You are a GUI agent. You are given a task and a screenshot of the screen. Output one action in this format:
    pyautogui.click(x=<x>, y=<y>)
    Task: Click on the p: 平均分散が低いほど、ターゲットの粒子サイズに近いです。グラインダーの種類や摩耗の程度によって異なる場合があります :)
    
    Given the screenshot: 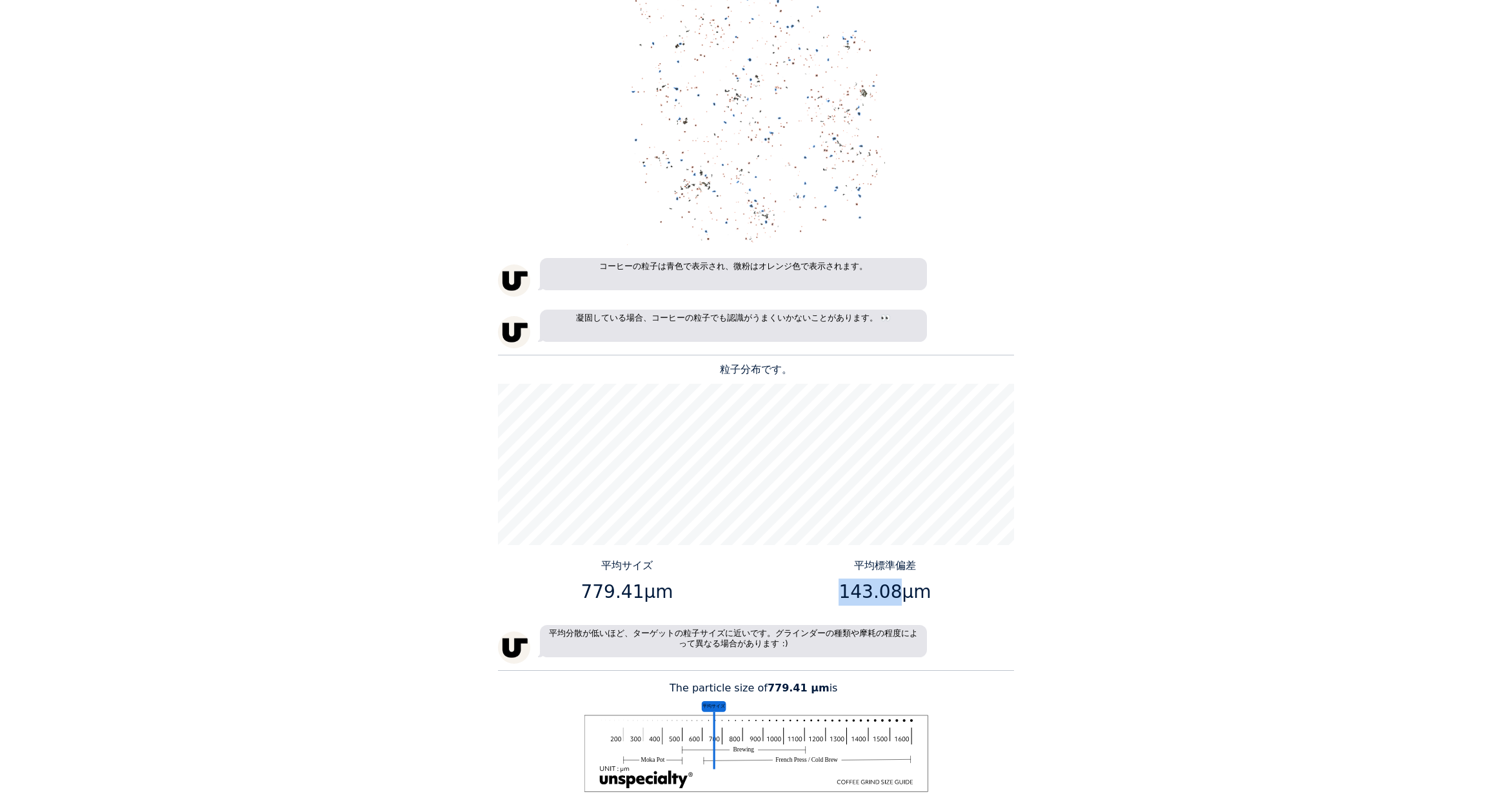 What is the action you would take?
    pyautogui.click(x=733, y=641)
    